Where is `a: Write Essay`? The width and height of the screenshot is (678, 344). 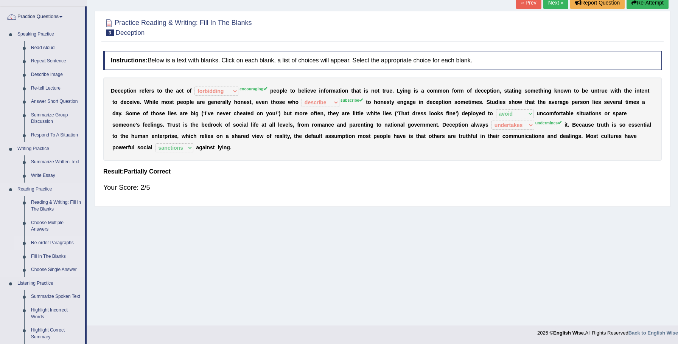 a: Write Essay is located at coordinates (56, 176).